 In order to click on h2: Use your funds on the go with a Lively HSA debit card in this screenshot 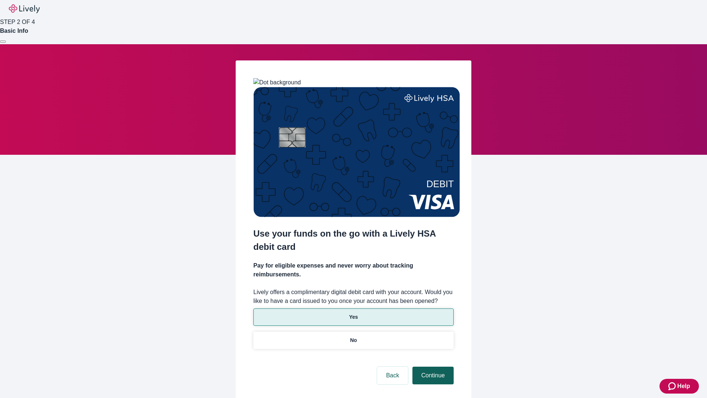, I will do `click(354, 240)`.